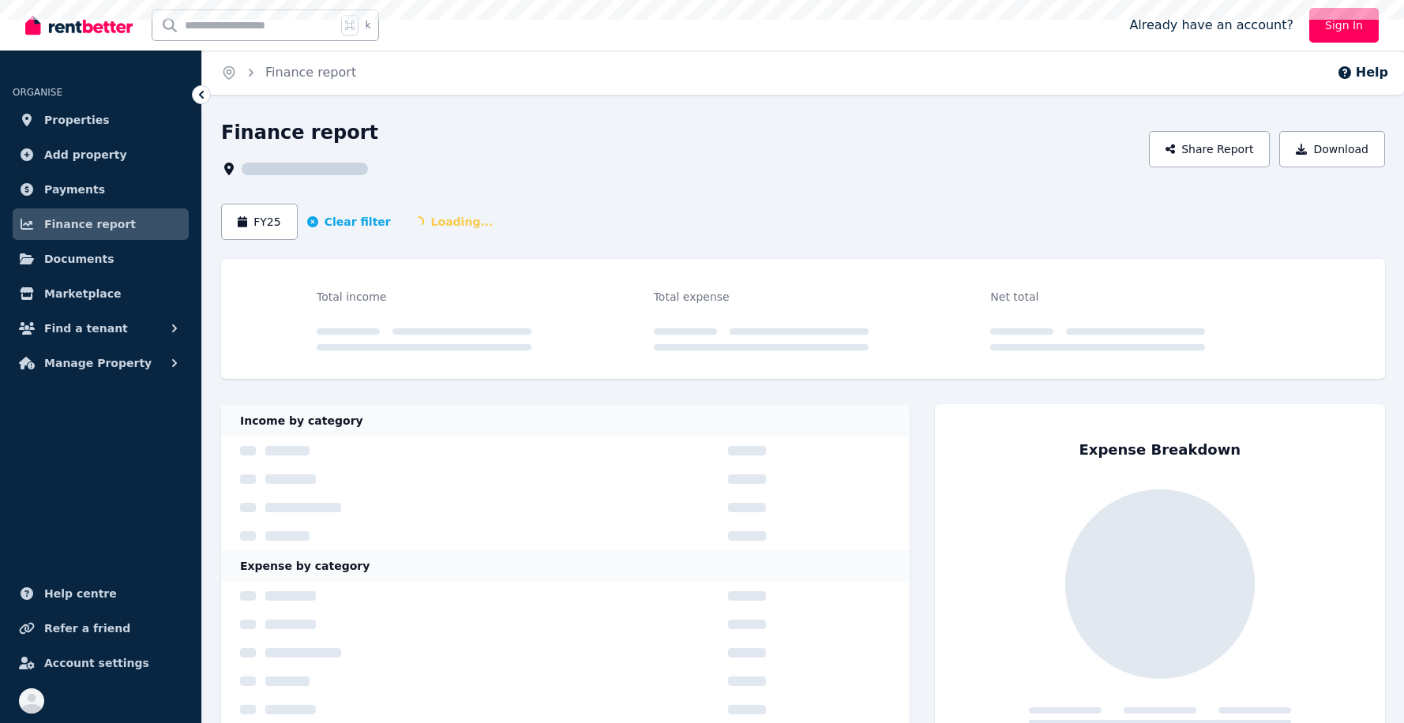 Image resolution: width=1404 pixels, height=723 pixels. Describe the element at coordinates (79, 259) in the screenshot. I see `span: Documents` at that location.